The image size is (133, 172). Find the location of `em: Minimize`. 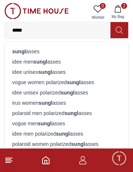

em: Minimize is located at coordinates (121, 11).